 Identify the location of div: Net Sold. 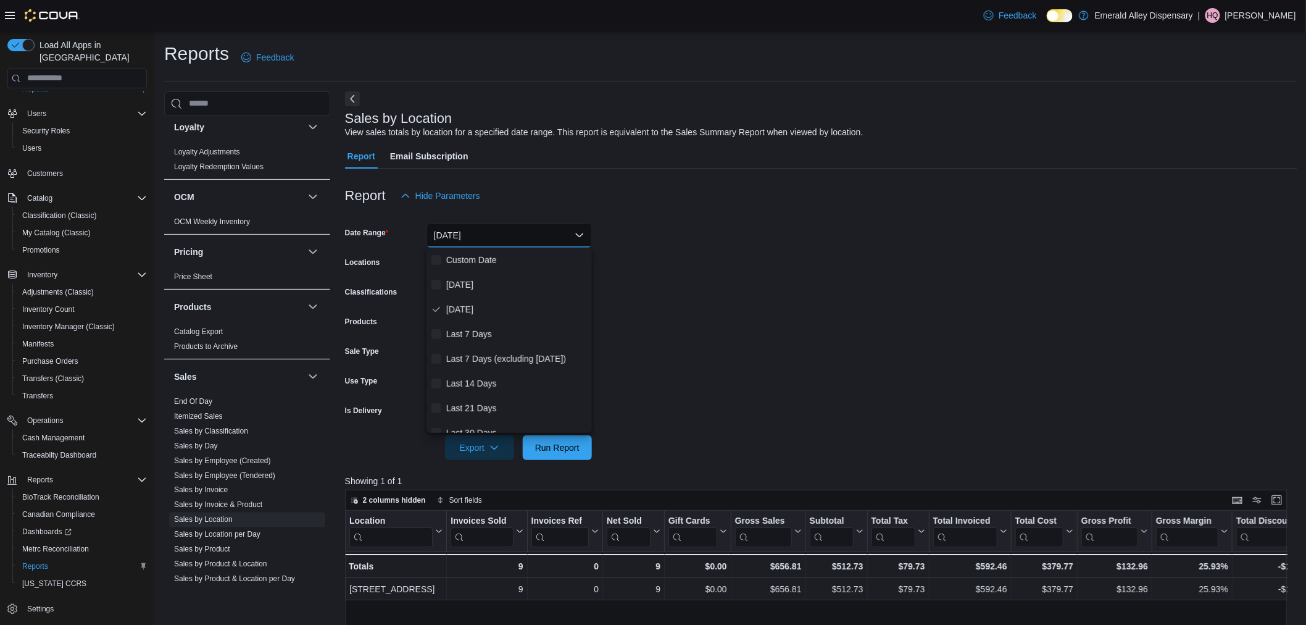
(628, 520).